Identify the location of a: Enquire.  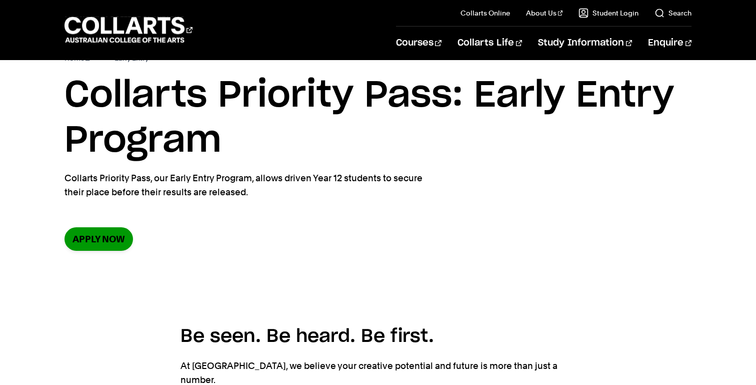
(670, 43).